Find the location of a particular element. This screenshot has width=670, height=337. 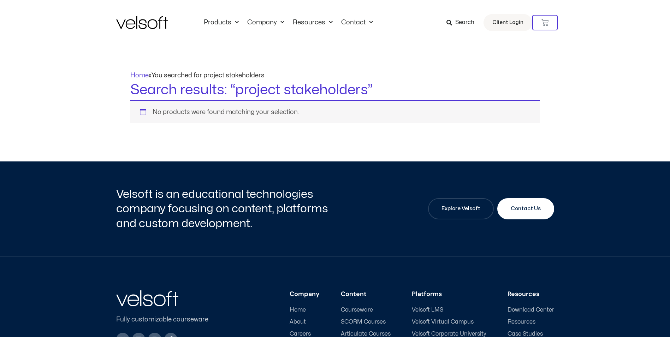

h3: Company is located at coordinates (304, 294).